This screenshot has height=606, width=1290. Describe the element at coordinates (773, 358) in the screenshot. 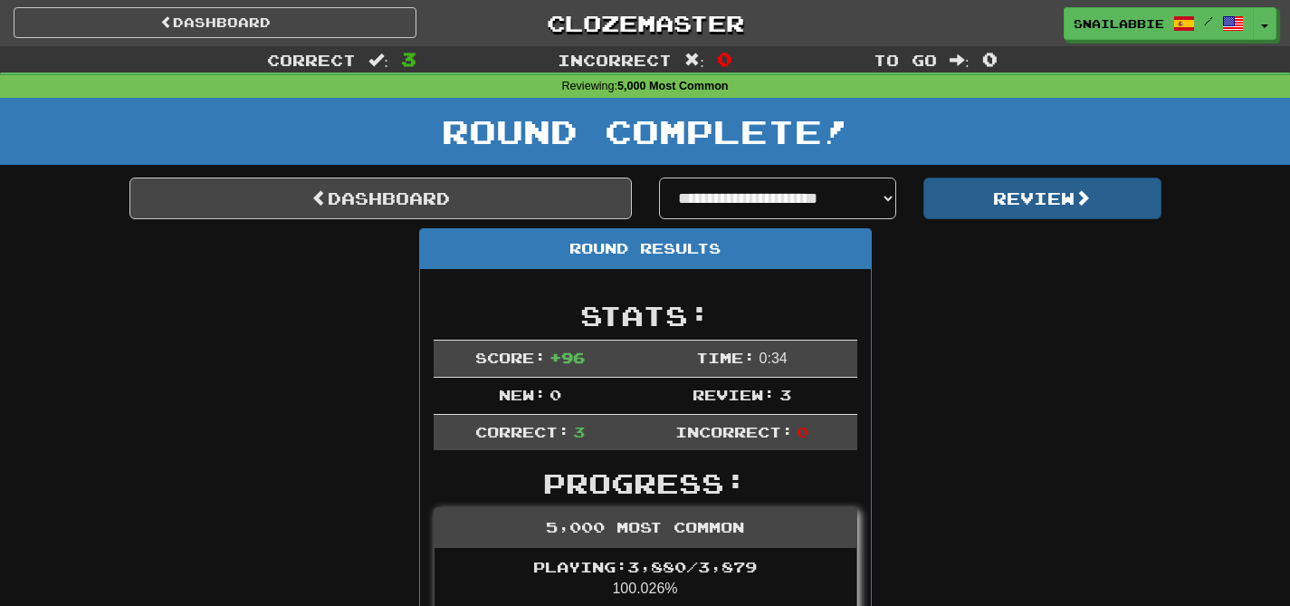

I see `span: 0 : 34` at that location.